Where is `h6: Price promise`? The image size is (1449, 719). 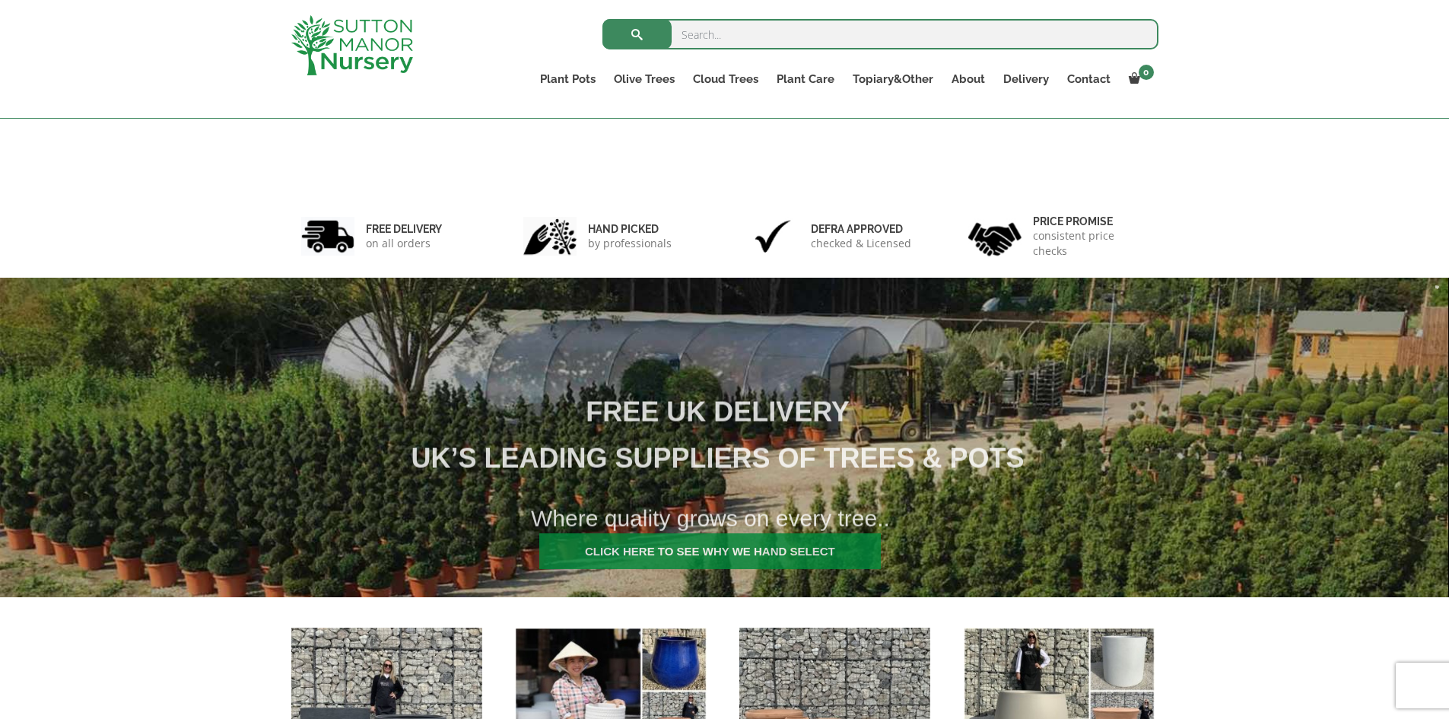
h6: Price promise is located at coordinates (1091, 221).